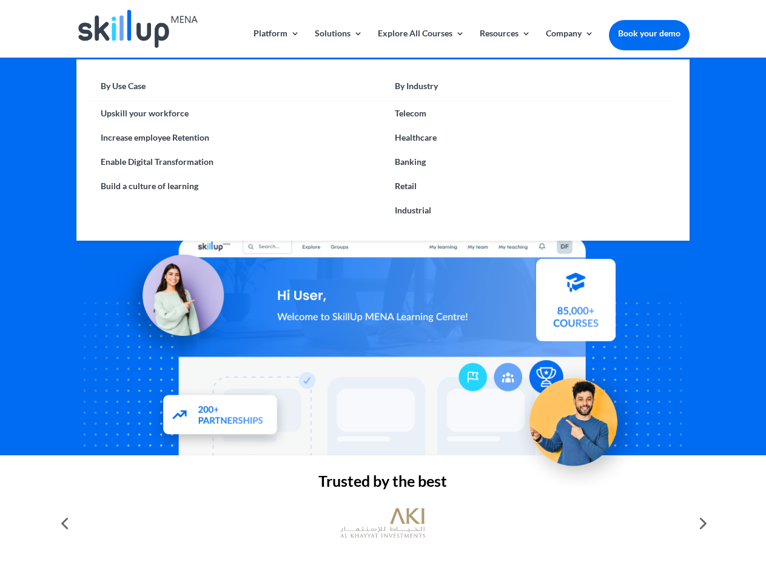 This screenshot has height=582, width=766. Describe the element at coordinates (579, 420) in the screenshot. I see `img: Upskill your workforce - SkillUp` at that location.